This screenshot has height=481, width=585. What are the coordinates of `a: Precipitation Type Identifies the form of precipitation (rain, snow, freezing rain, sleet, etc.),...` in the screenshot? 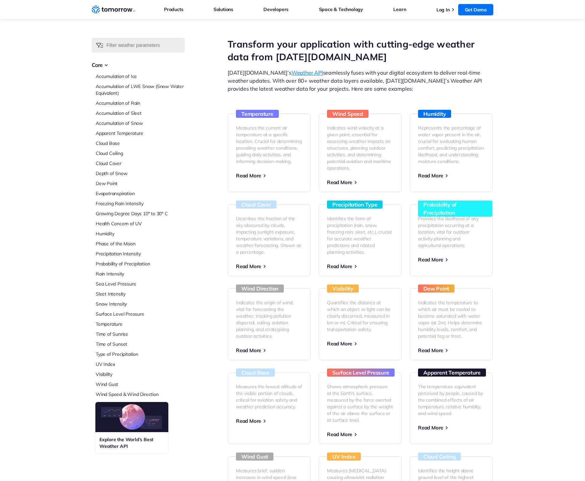 It's located at (360, 240).